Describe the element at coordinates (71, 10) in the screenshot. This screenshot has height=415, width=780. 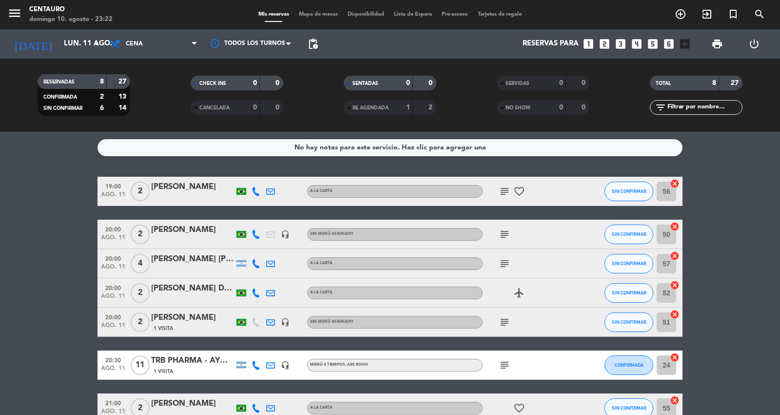
I see `div: Centauro` at that location.